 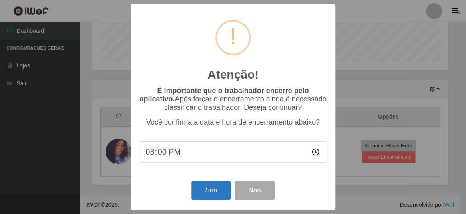 What do you see at coordinates (254, 190) in the screenshot?
I see `button: Não` at bounding box center [254, 190].